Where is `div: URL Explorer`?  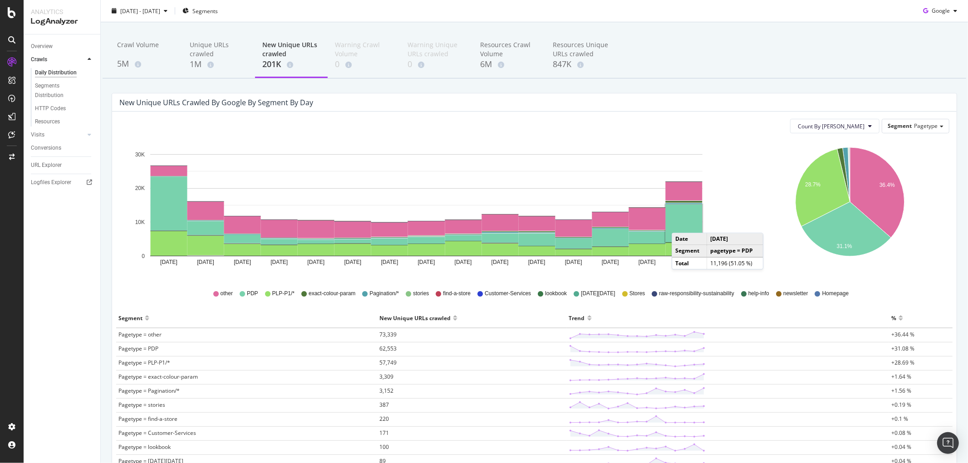
div: URL Explorer is located at coordinates (46, 165).